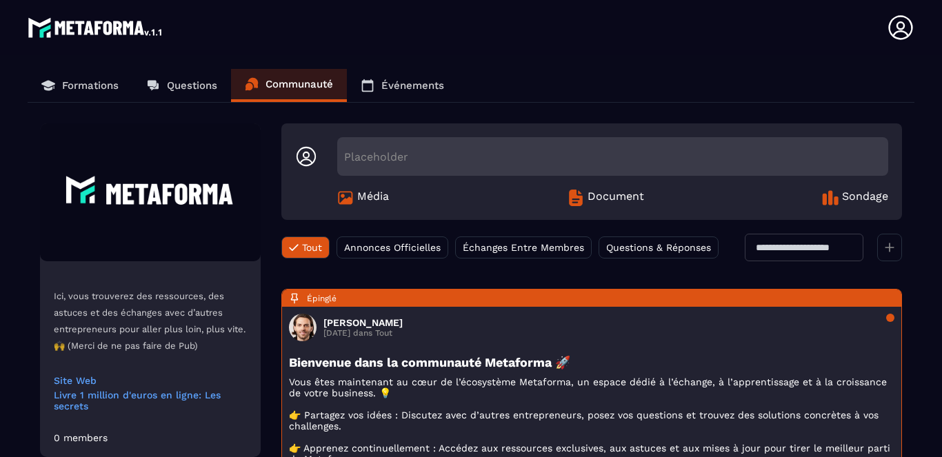 This screenshot has width=942, height=457. What do you see at coordinates (81, 438) in the screenshot?
I see `div: 0 members` at bounding box center [81, 438].